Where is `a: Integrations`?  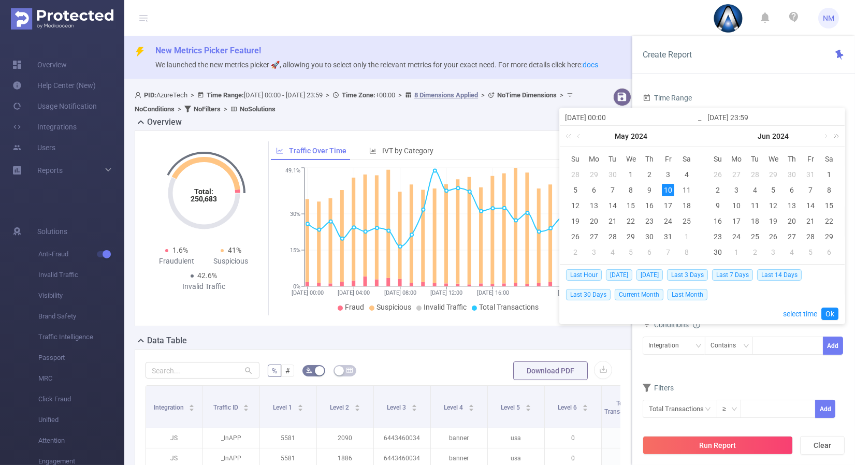
a: Integrations is located at coordinates (45, 127).